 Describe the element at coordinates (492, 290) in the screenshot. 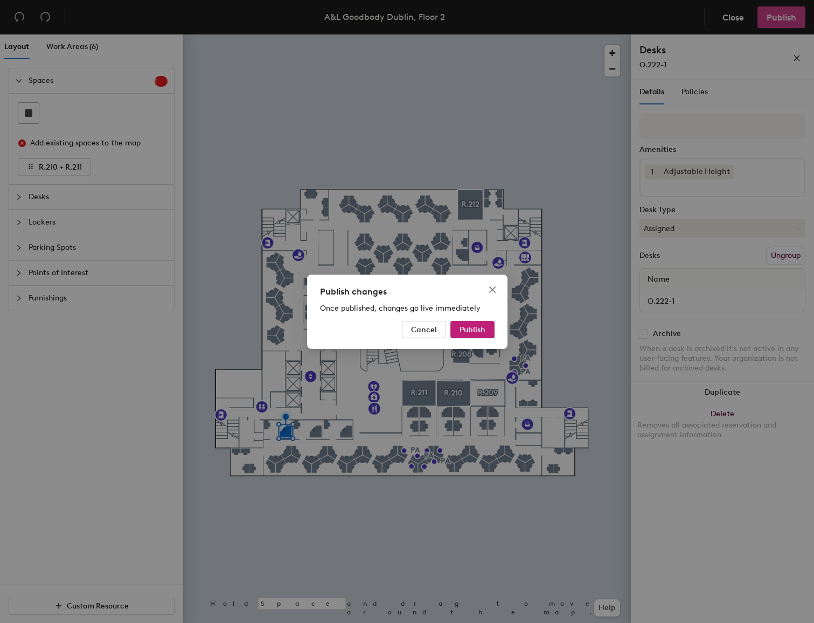

I see `span: Close` at that location.